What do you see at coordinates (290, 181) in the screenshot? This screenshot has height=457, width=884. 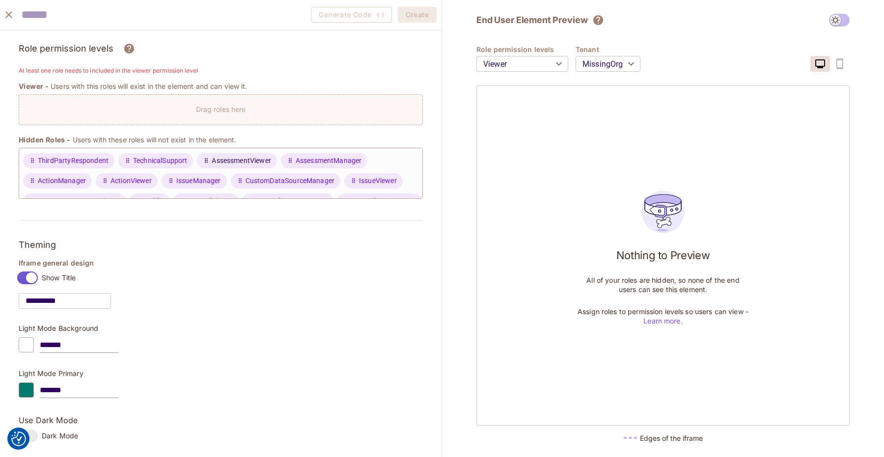 I see `span: CustomDataSourceManager` at bounding box center [290, 181].